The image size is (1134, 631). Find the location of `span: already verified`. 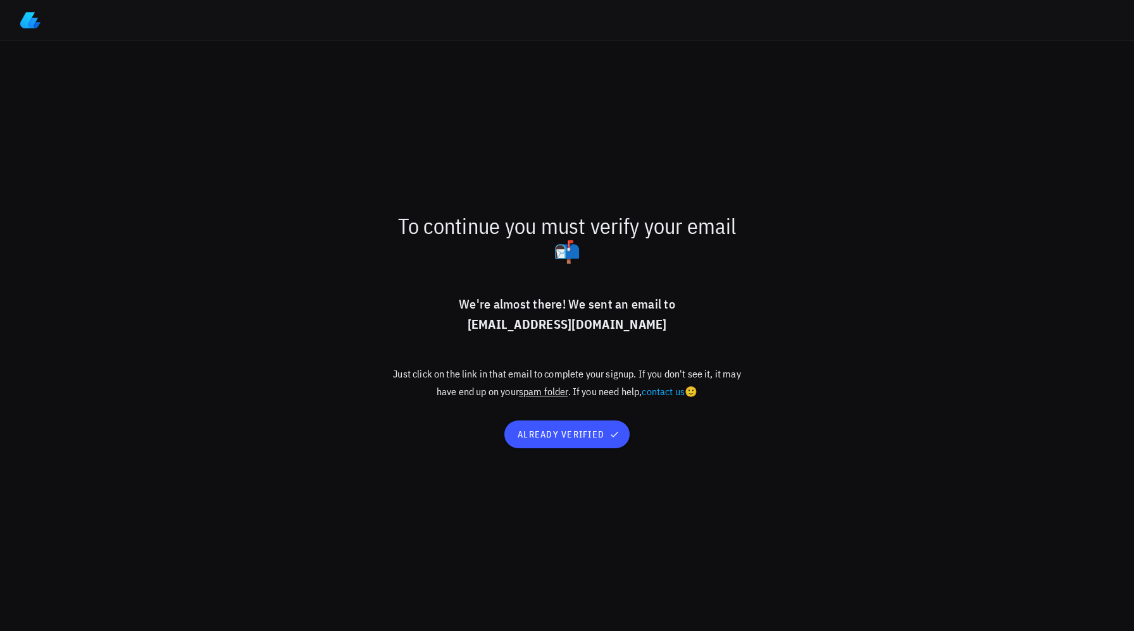

span: already verified is located at coordinates (567, 435).